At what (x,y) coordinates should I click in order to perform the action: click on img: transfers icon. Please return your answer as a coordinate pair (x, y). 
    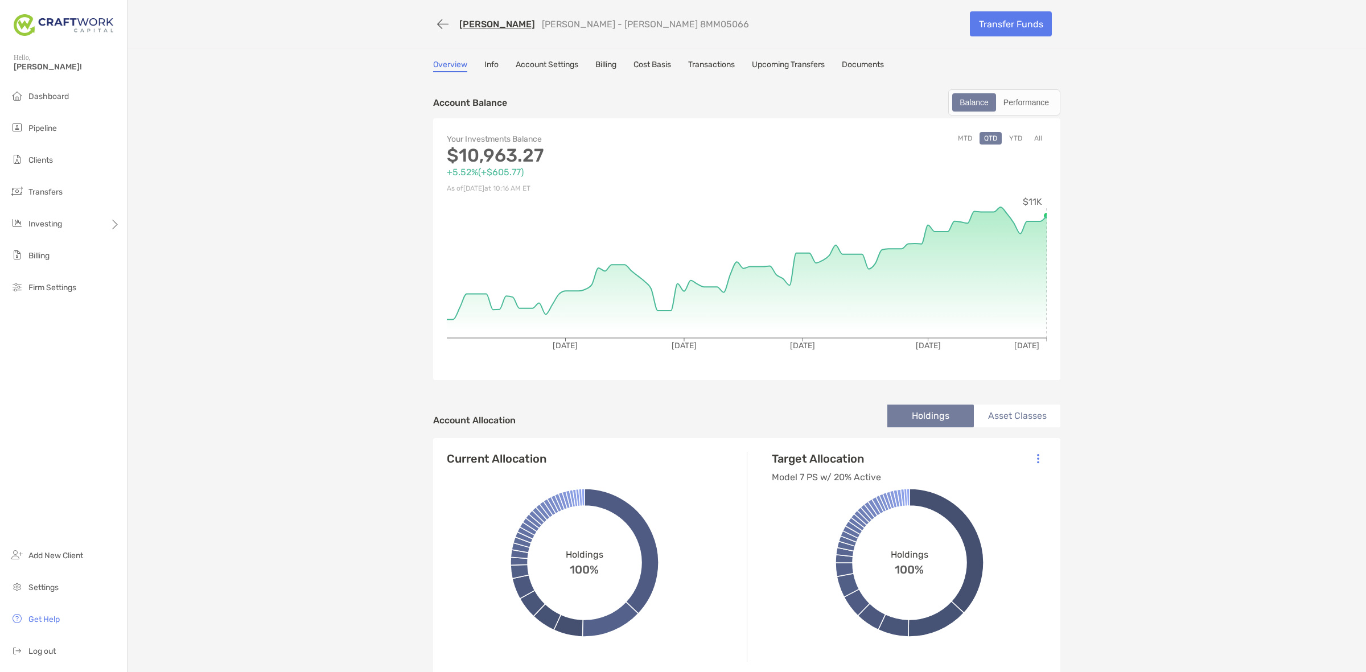
    Looking at the image, I should click on (17, 191).